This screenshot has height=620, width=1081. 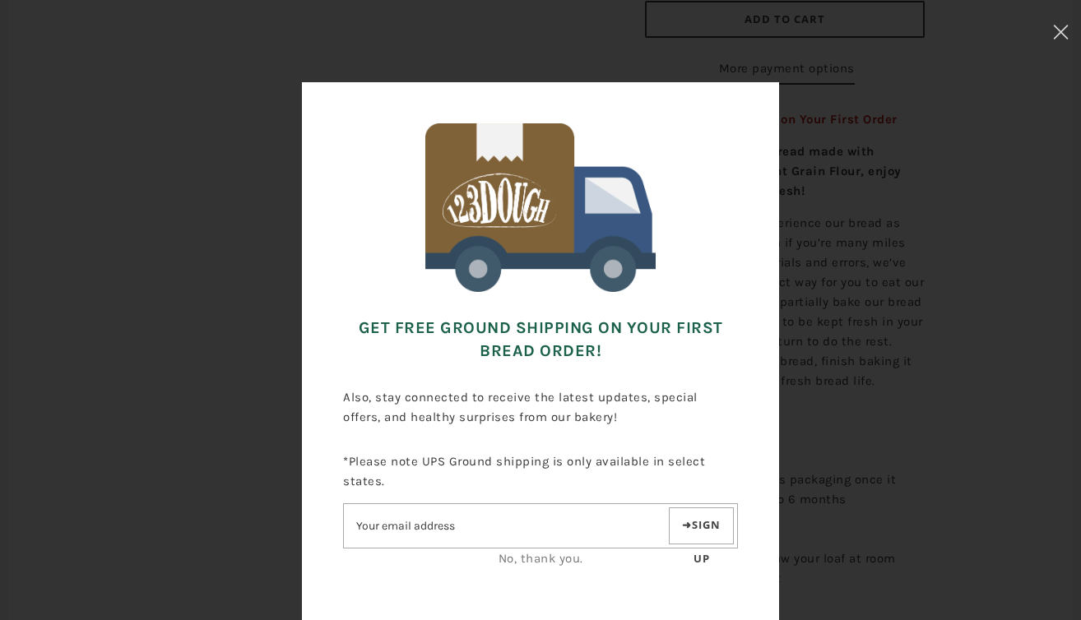 I want to click on img: 123Dough Bakery Free Shipping for First Time Customers, so click(x=540, y=207).